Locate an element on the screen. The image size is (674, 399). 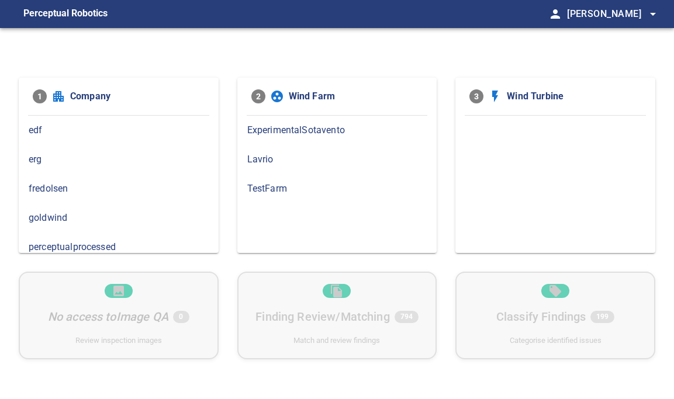
div: ExperimentalSotavento is located at coordinates (337, 130).